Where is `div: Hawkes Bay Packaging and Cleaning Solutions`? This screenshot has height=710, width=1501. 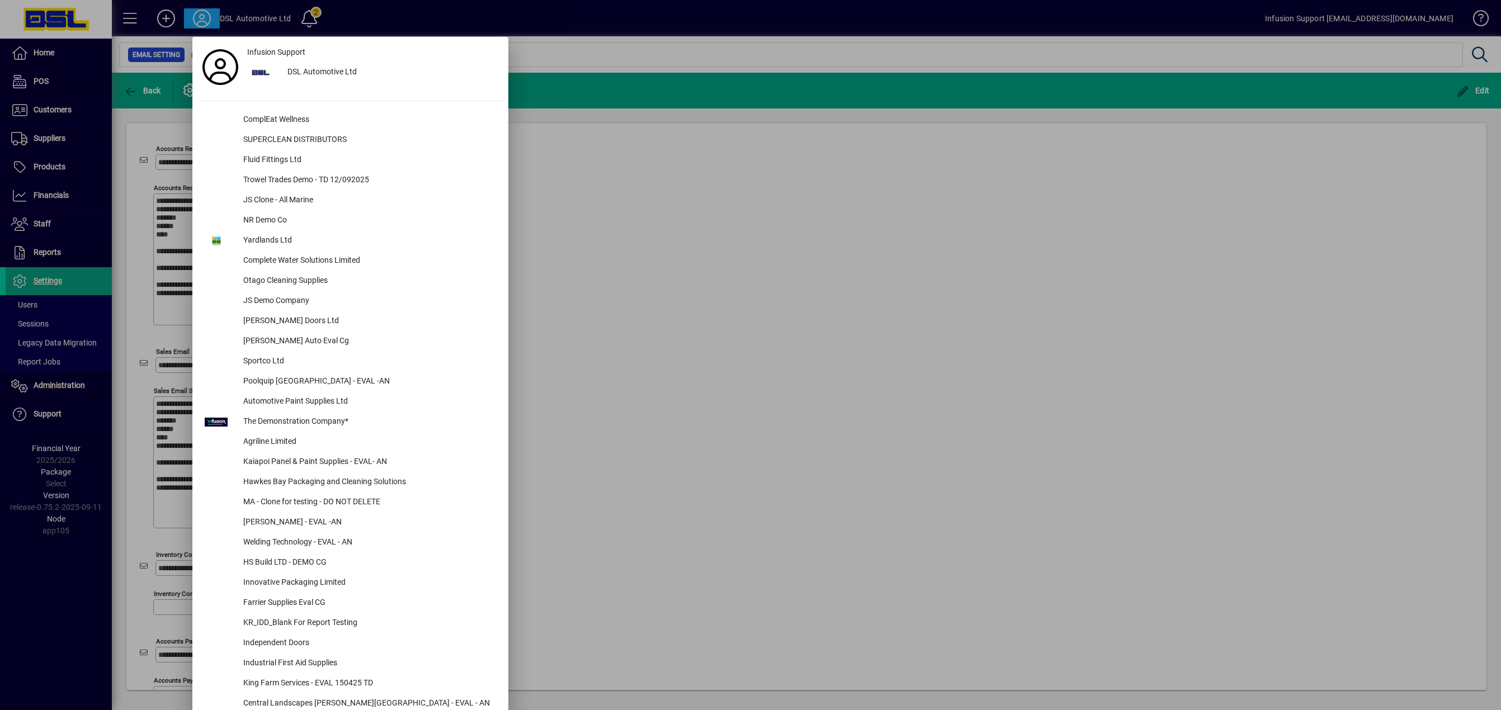
div: Hawkes Bay Packaging and Cleaning Solutions is located at coordinates (369, 483).